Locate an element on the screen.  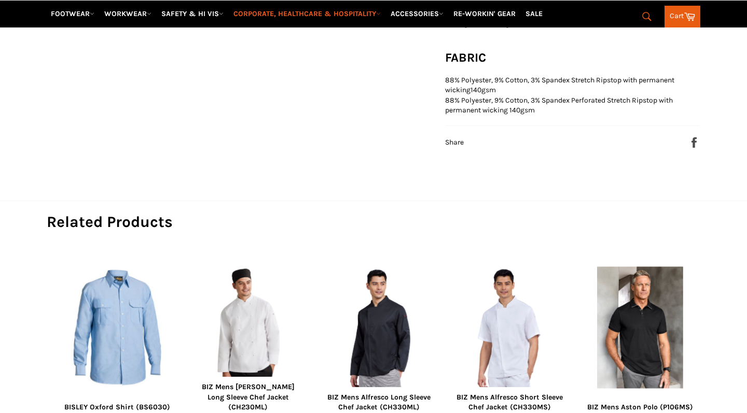
span: Share is located at coordinates (454, 142).